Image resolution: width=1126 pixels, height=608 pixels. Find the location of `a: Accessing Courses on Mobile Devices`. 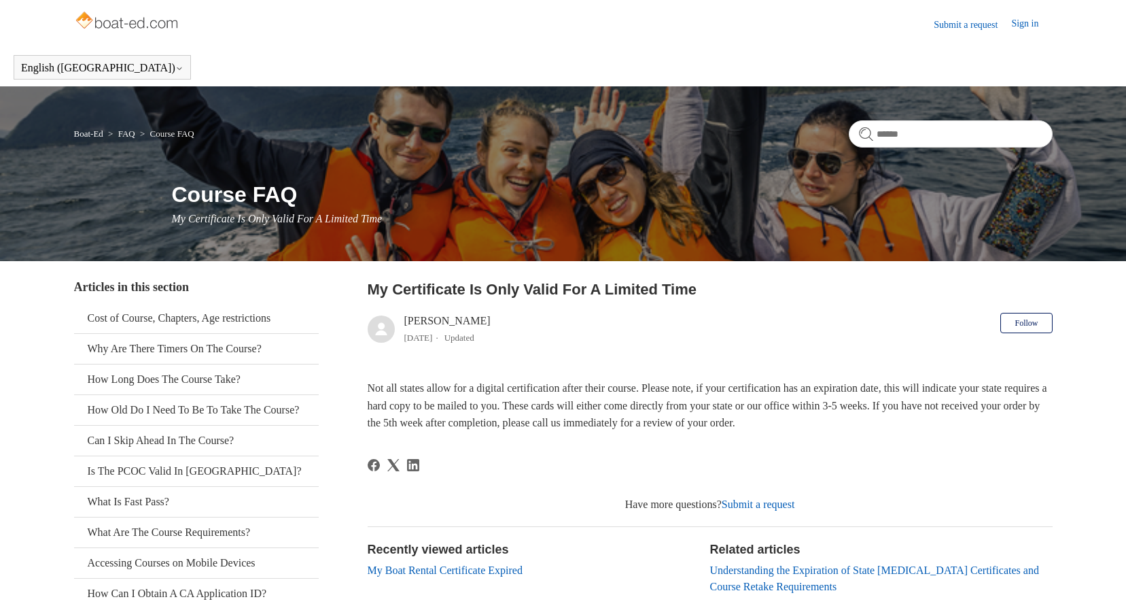

a: Accessing Courses on Mobile Devices is located at coordinates (196, 563).